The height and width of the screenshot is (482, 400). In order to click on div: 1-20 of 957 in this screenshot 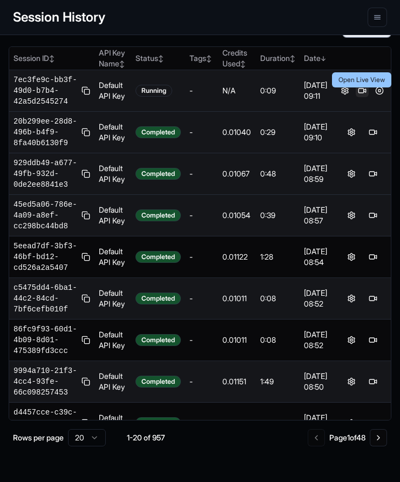, I will do `click(146, 438)`.